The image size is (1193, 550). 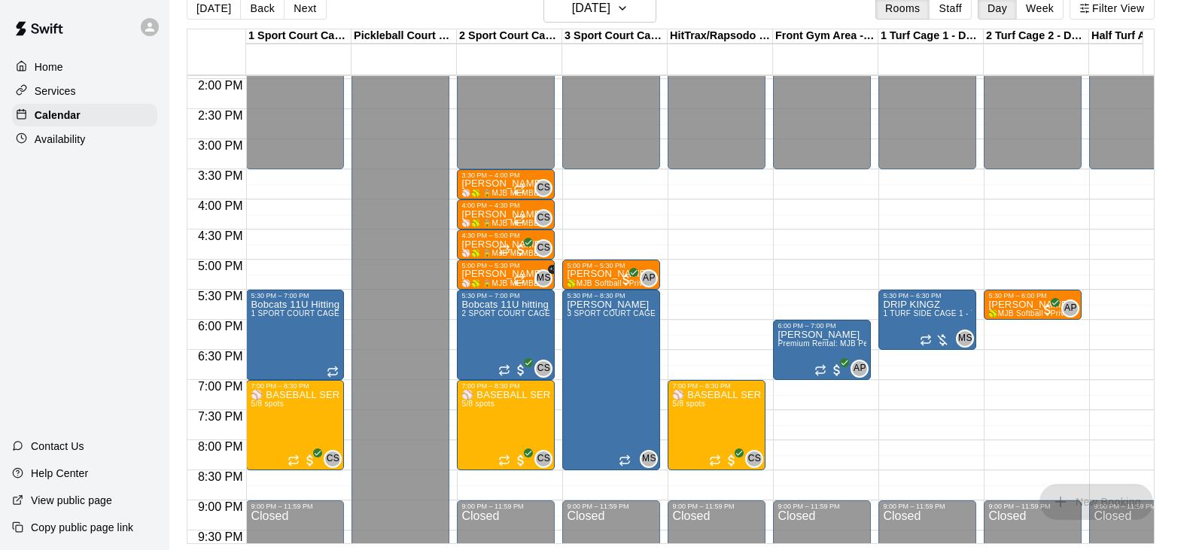 I want to click on div: Matt Smith, so click(x=544, y=279).